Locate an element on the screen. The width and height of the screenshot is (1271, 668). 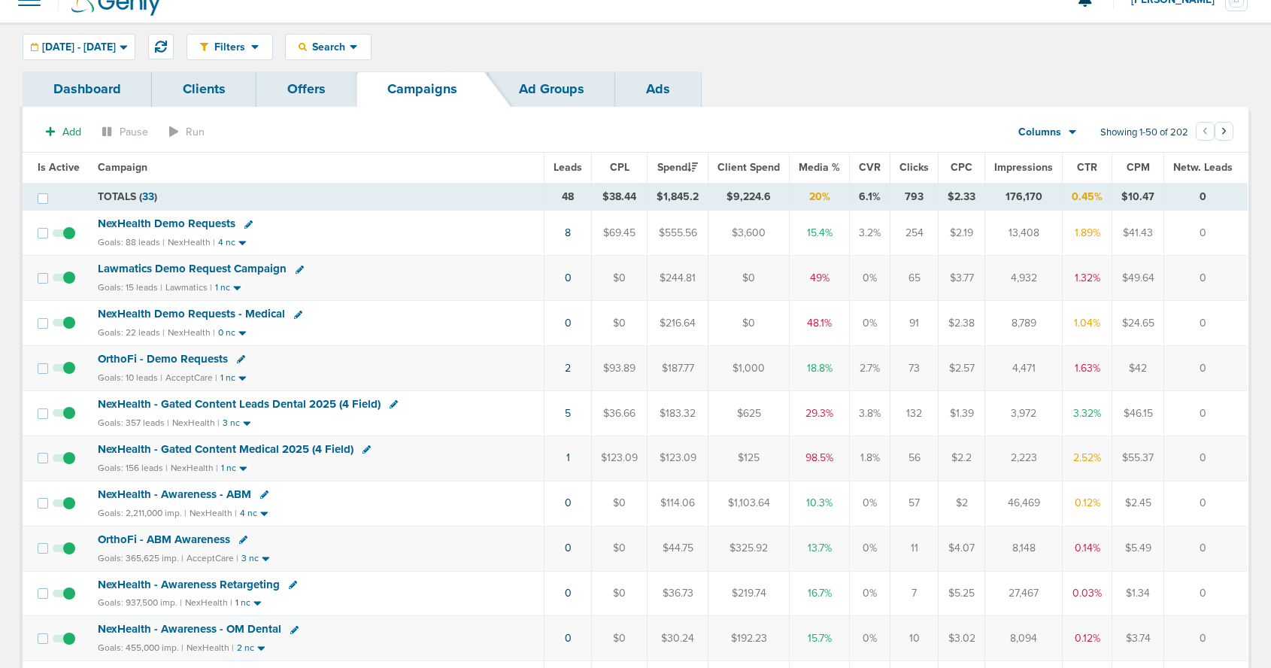
td: 20% is located at coordinates (820, 196).